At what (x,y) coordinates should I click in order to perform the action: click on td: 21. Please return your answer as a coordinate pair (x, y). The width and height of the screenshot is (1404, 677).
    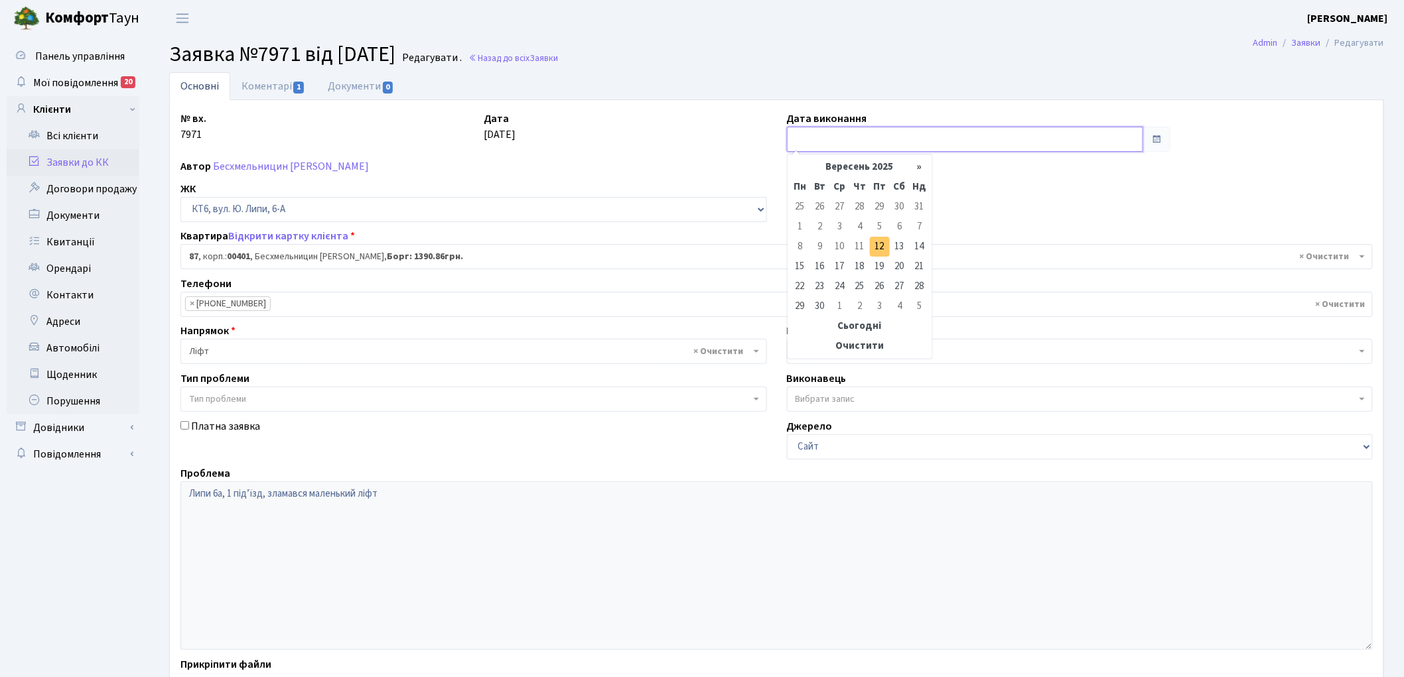
    Looking at the image, I should click on (920, 267).